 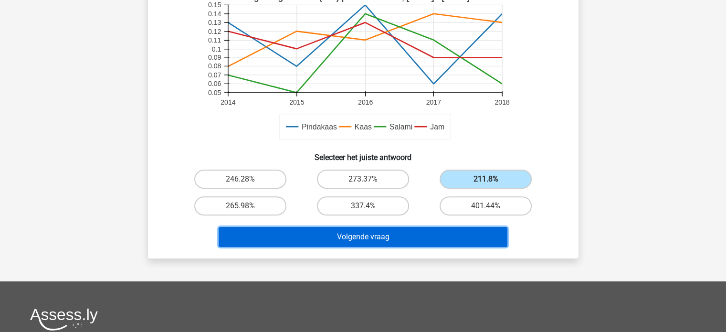 I want to click on text: 2018, so click(x=502, y=102).